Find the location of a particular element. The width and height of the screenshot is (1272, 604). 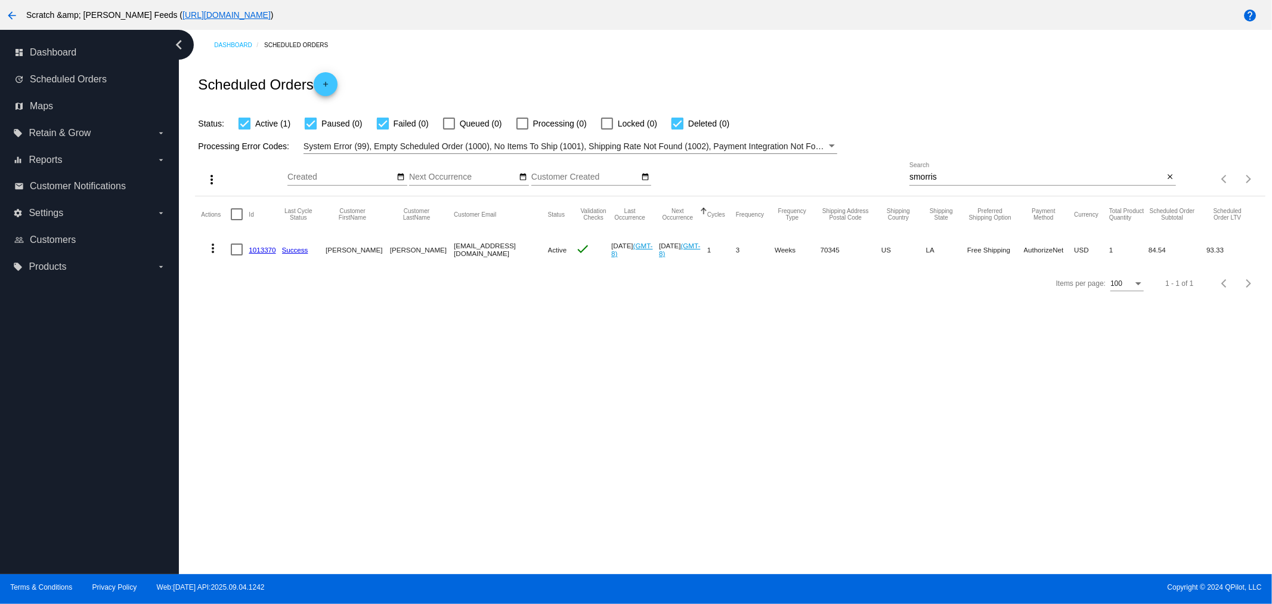

button: Change sorting for Cycles is located at coordinates (716, 214).